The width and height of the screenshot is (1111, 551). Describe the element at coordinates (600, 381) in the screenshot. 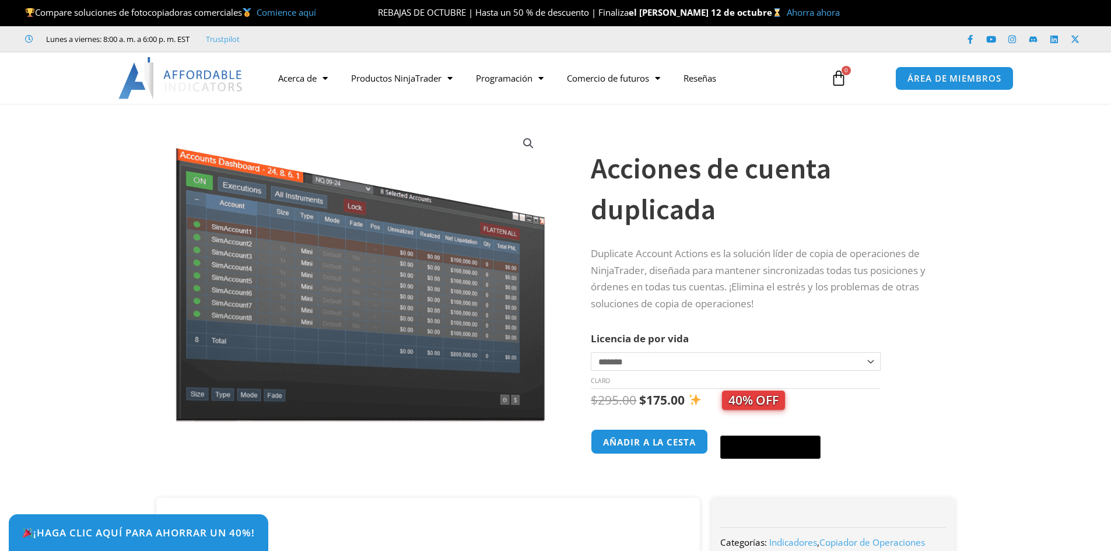

I see `a: Borrar opciones` at that location.